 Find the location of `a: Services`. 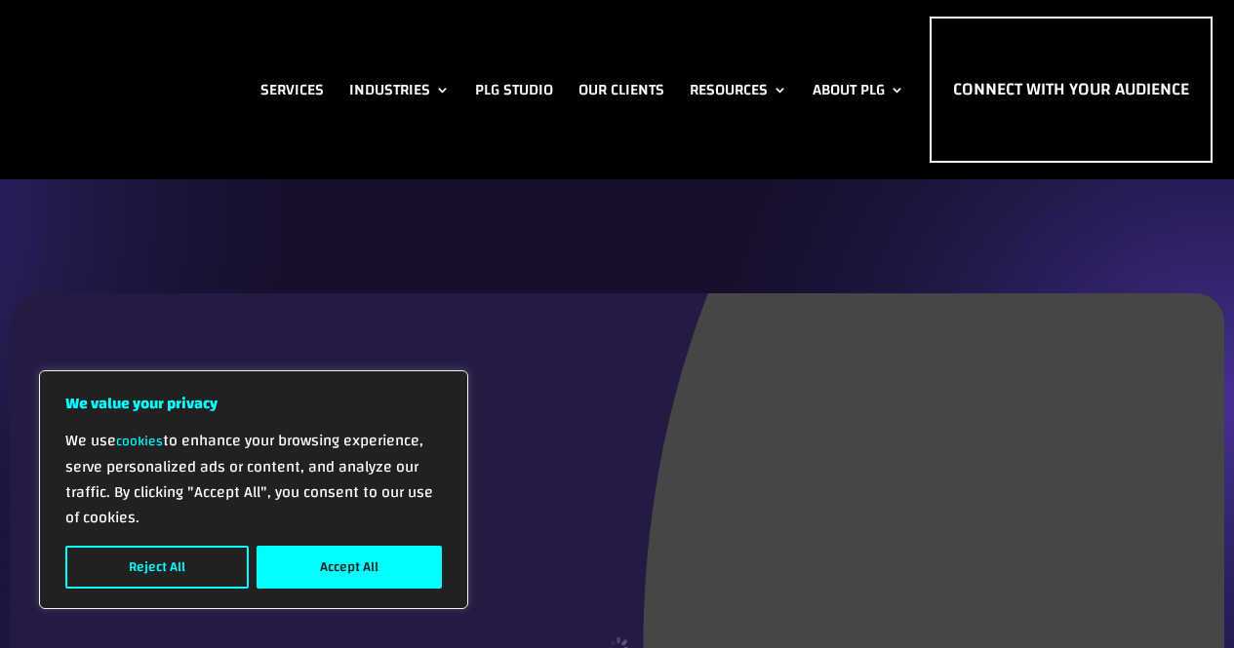

a: Services is located at coordinates (292, 90).